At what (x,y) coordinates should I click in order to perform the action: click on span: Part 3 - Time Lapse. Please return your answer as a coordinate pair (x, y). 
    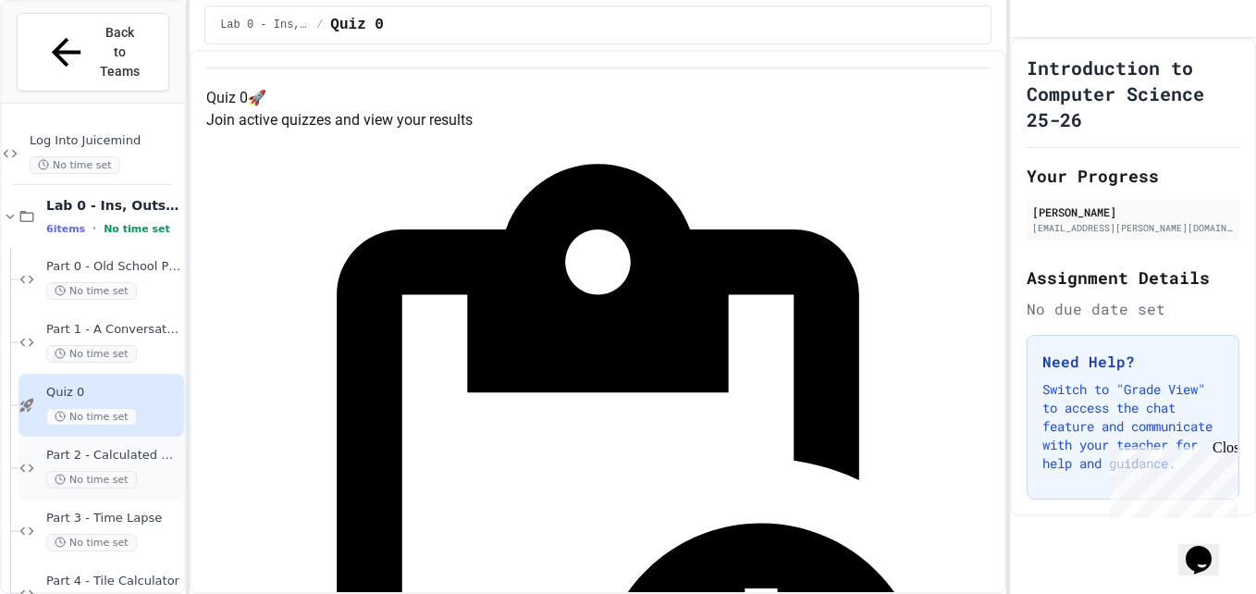
    Looking at the image, I should click on (113, 518).